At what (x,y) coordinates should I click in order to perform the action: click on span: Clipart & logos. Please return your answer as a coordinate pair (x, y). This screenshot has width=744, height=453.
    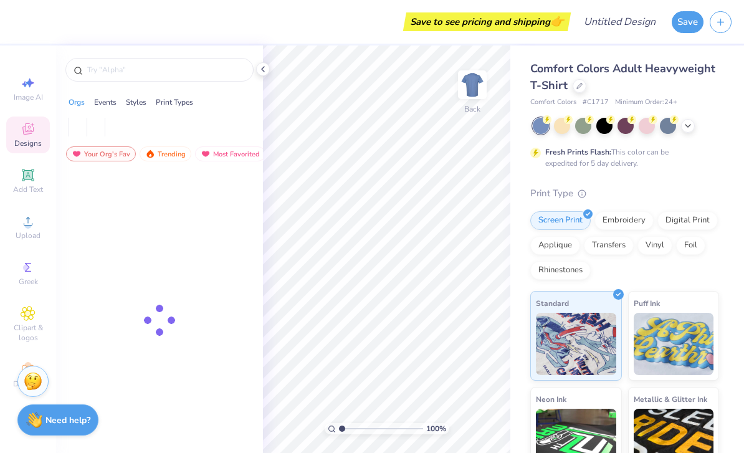
    Looking at the image, I should click on (28, 333).